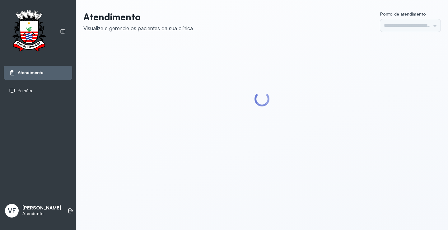  Describe the element at coordinates (25, 91) in the screenshot. I see `span: Painéis` at that location.